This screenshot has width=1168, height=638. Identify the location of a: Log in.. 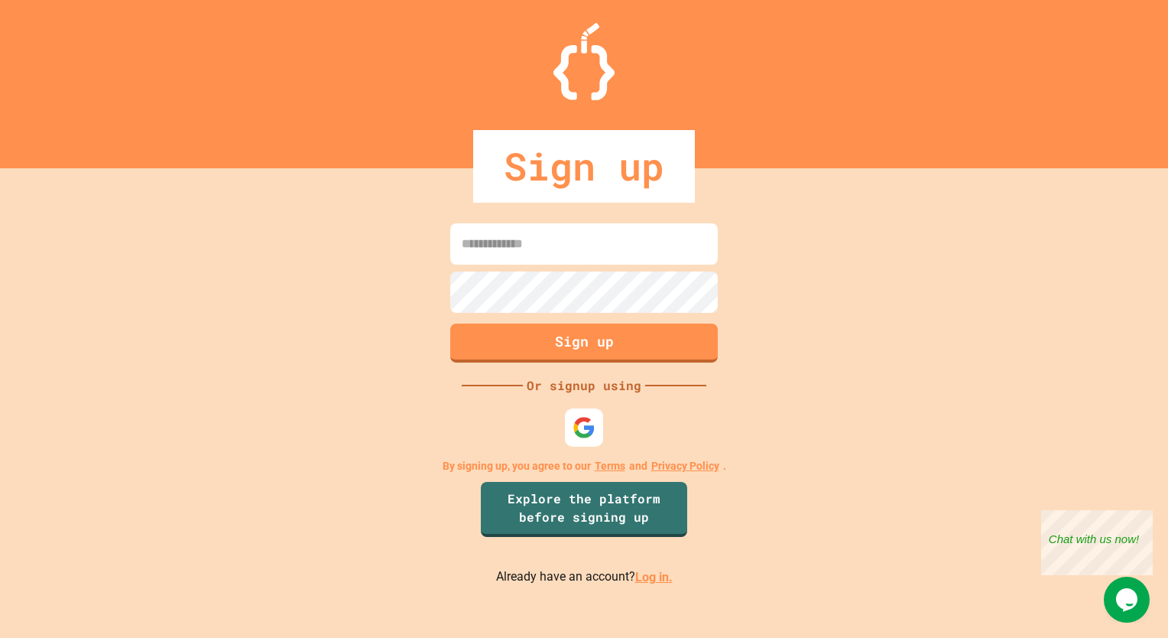
(654, 577).